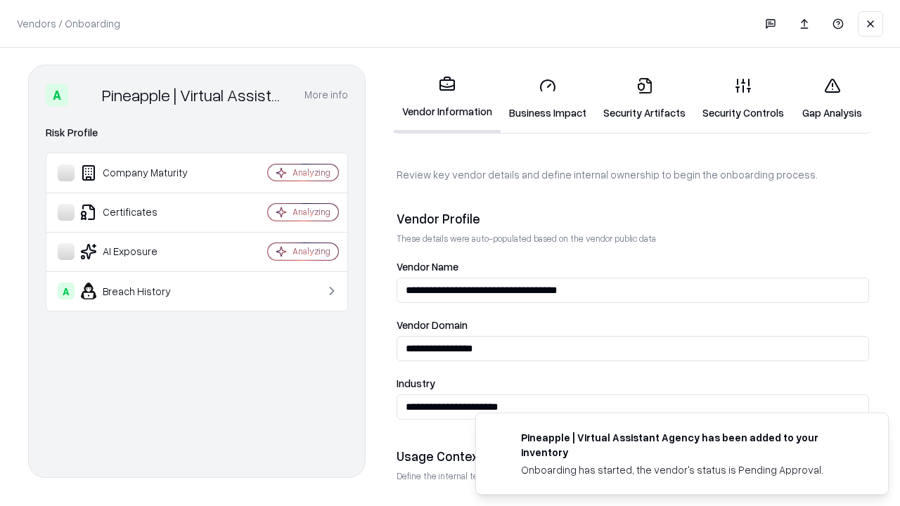 The height and width of the screenshot is (506, 900). What do you see at coordinates (633, 456) in the screenshot?
I see `div: Usage Context` at bounding box center [633, 456].